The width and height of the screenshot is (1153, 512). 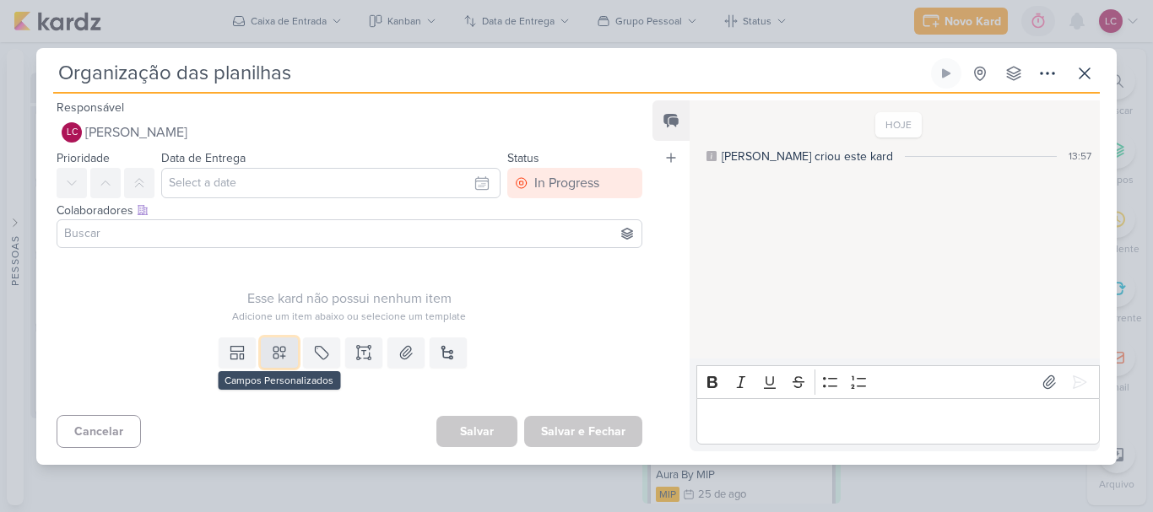 What do you see at coordinates (203, 158) in the screenshot?
I see `label: Data de Entrega` at bounding box center [203, 158].